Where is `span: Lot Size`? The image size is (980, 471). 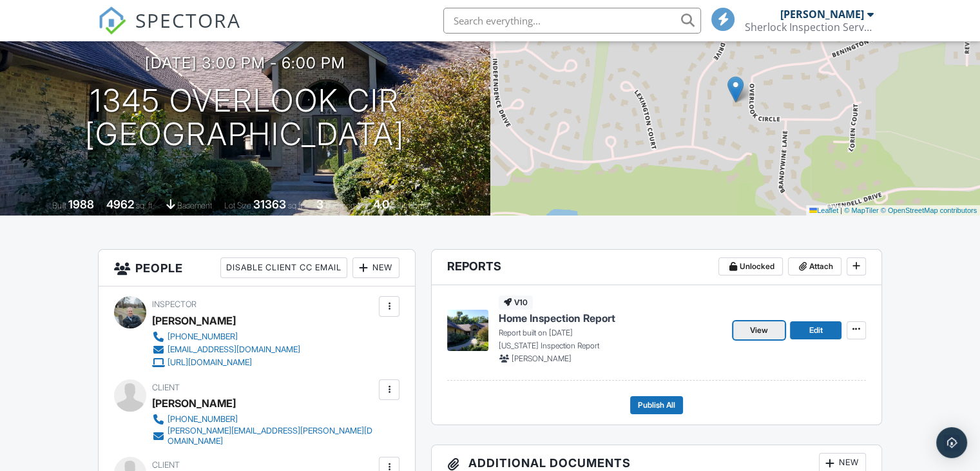
span: Lot Size is located at coordinates (238, 205).